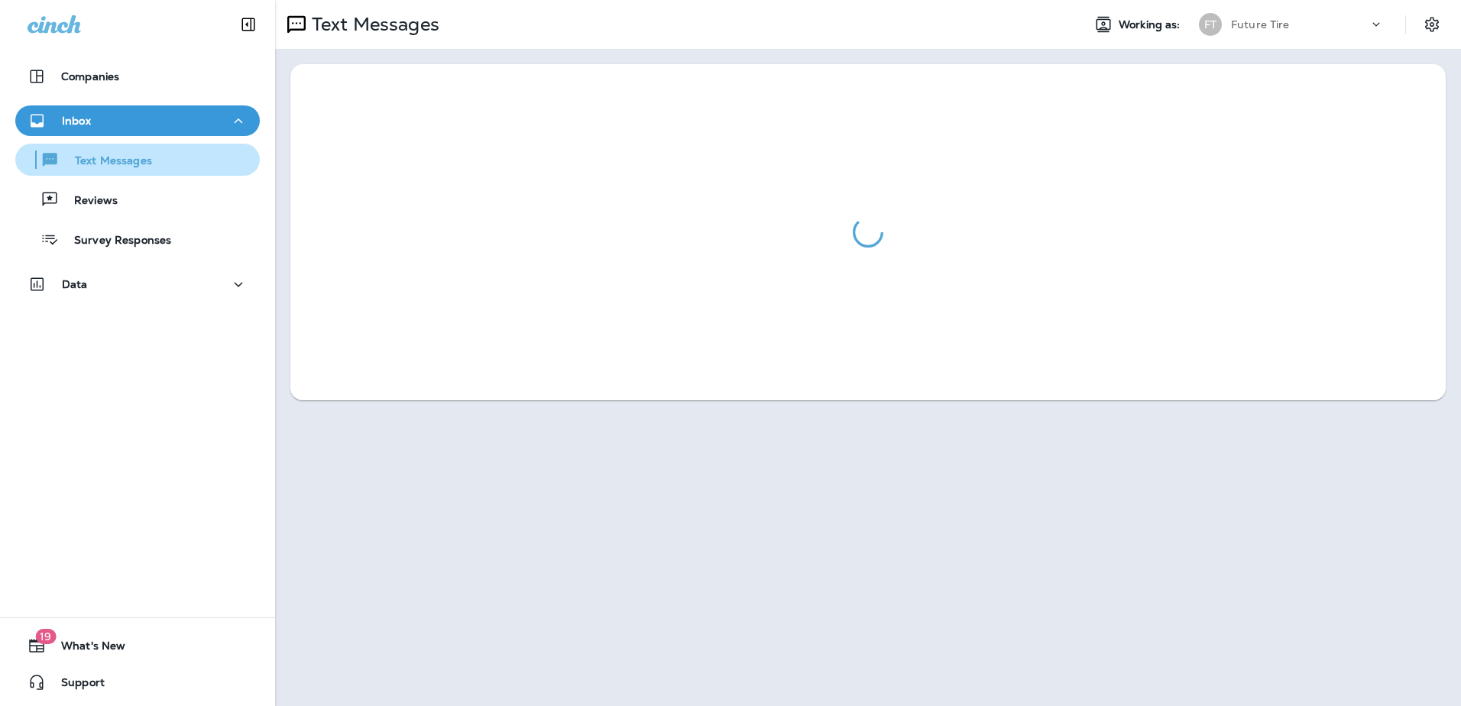 This screenshot has width=1461, height=706. Describe the element at coordinates (75, 685) in the screenshot. I see `span: Support` at that location.